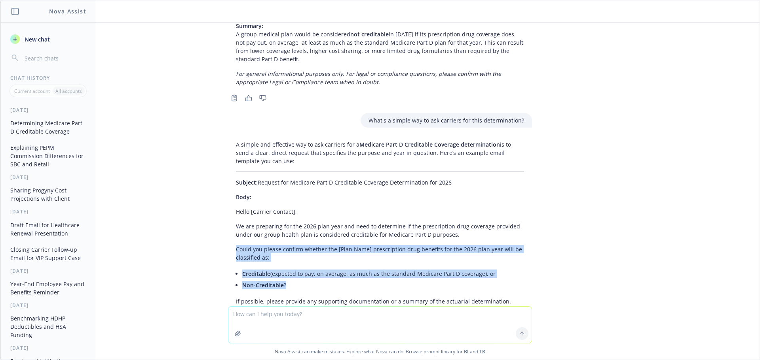 This screenshot has height=360, width=760. I want to click on h1: Nova Assist, so click(68, 11).